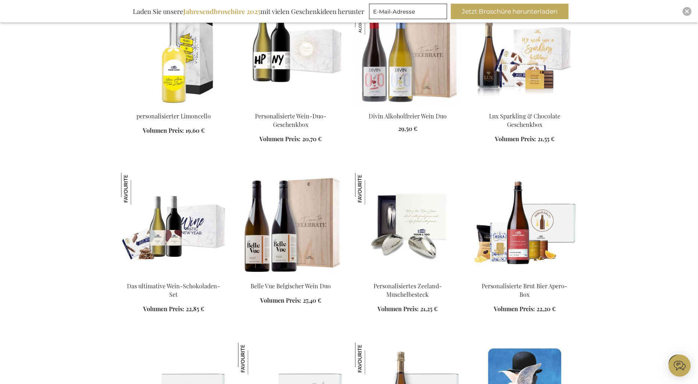 The width and height of the screenshot is (698, 384). What do you see at coordinates (407, 128) in the screenshot?
I see `span: 29,50 €` at bounding box center [407, 128].